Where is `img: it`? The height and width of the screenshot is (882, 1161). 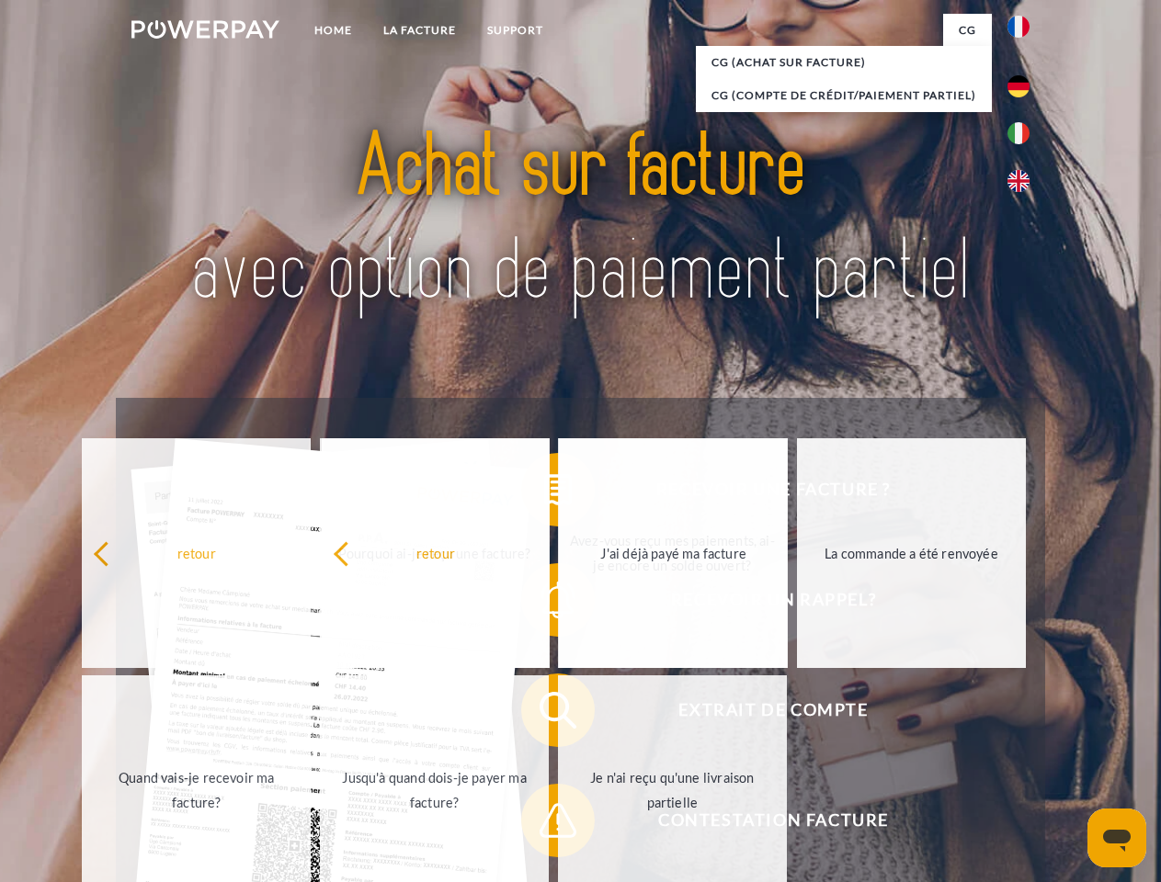
img: it is located at coordinates (1018, 133).